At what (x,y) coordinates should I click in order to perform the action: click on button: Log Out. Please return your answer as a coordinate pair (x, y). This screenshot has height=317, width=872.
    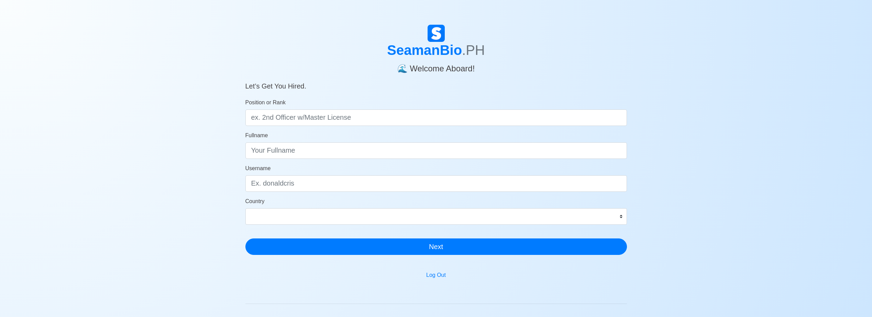
    Looking at the image, I should click on (436, 276).